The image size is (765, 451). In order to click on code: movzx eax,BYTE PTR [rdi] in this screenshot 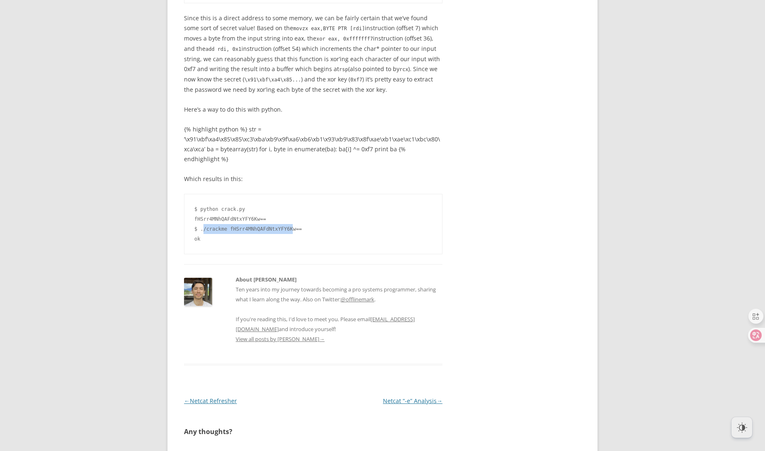, I will do `click(329, 29)`.